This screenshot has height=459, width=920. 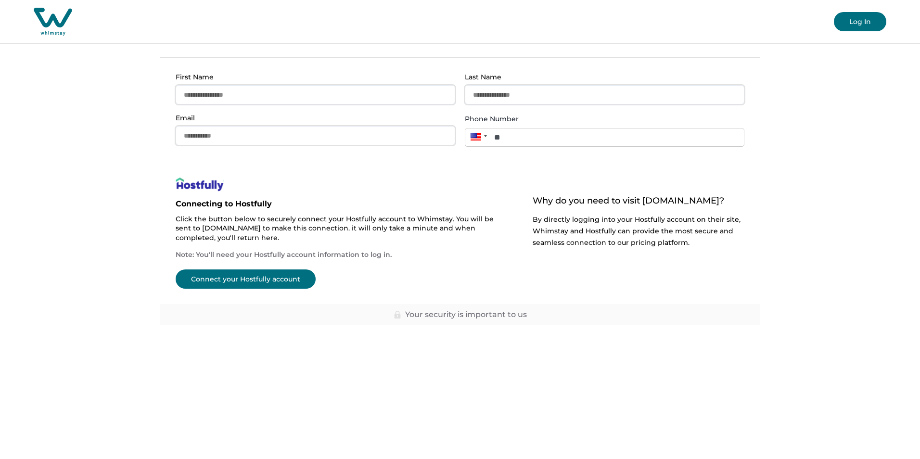 What do you see at coordinates (312, 118) in the screenshot?
I see `p: Email` at bounding box center [312, 118].